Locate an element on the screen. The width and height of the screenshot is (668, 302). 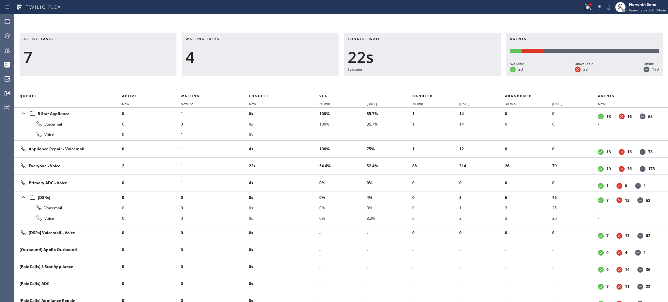
li: 20 is located at coordinates (575, 218).